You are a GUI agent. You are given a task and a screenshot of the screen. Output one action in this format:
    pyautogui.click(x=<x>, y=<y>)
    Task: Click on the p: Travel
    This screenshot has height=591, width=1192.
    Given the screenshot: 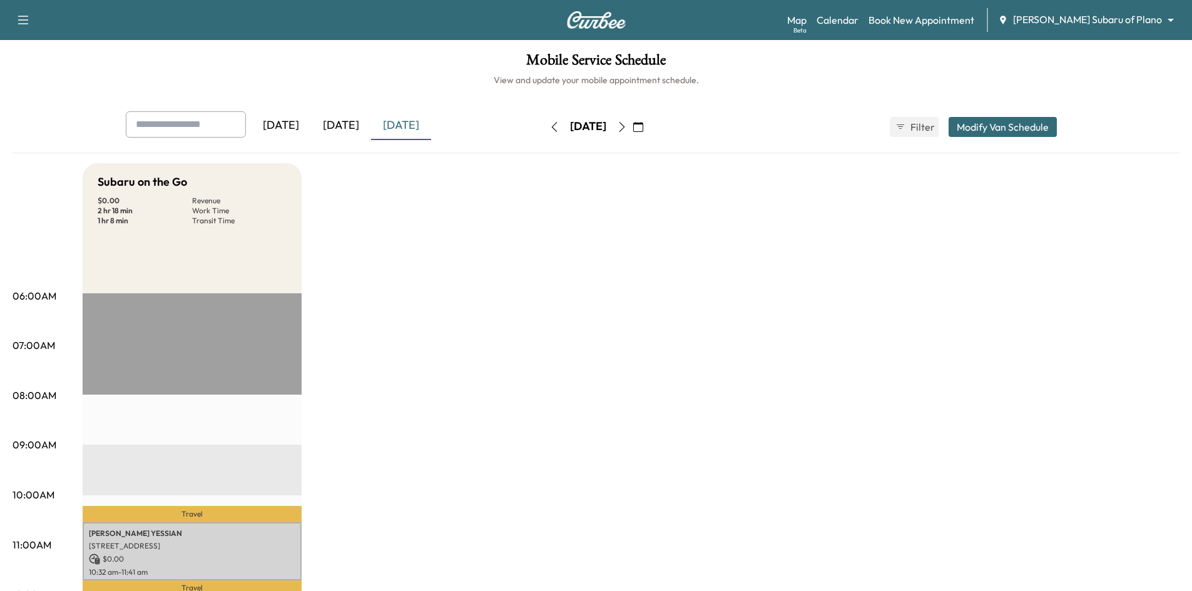 What is the action you would take?
    pyautogui.click(x=192, y=514)
    